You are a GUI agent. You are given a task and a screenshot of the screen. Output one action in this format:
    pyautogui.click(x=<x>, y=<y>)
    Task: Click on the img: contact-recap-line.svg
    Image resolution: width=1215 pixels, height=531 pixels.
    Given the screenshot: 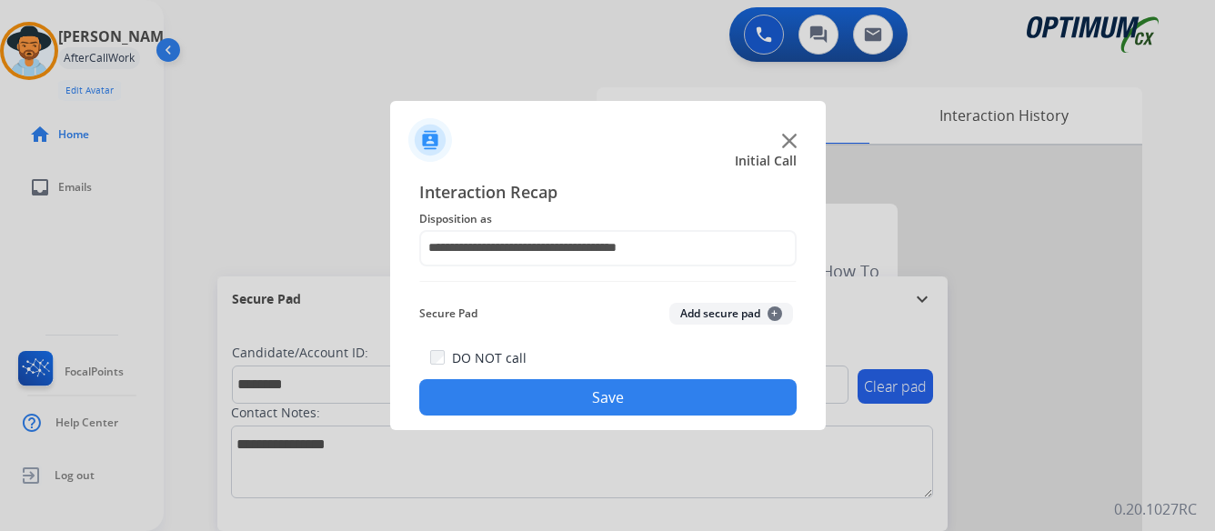 What is the action you would take?
    pyautogui.click(x=608, y=281)
    